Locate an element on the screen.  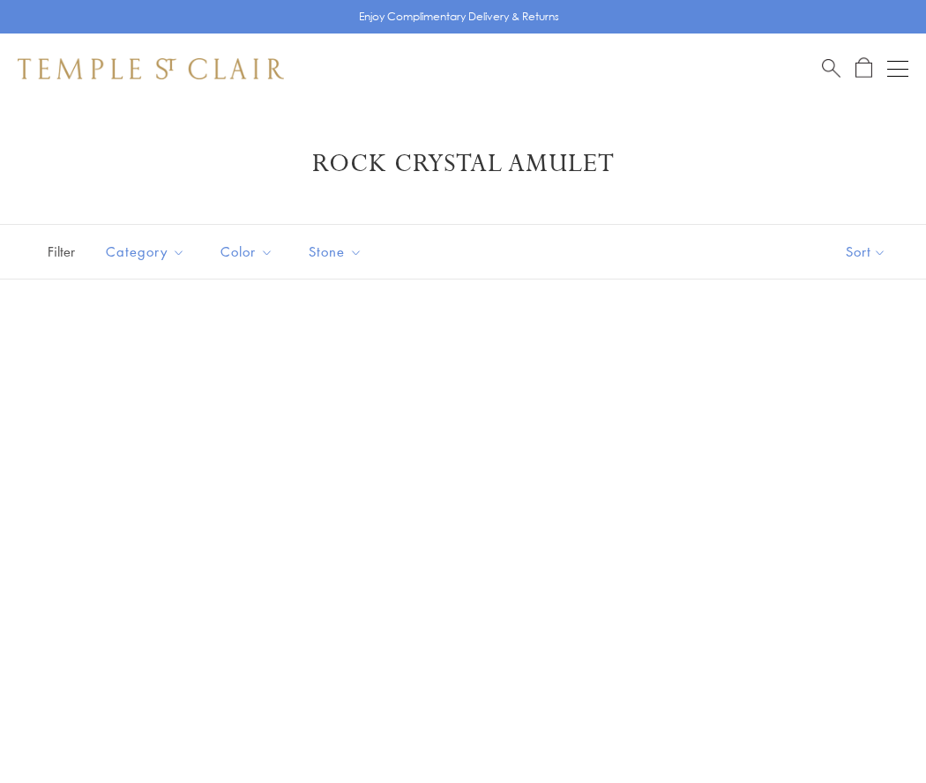
span: Stone is located at coordinates (338, 251).